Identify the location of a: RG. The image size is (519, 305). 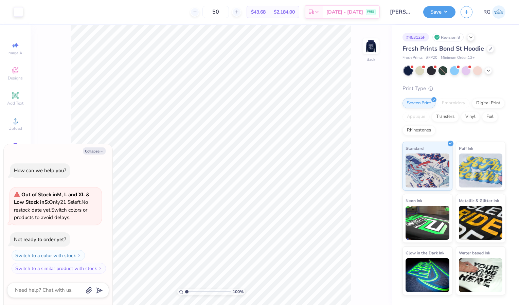
(494, 12).